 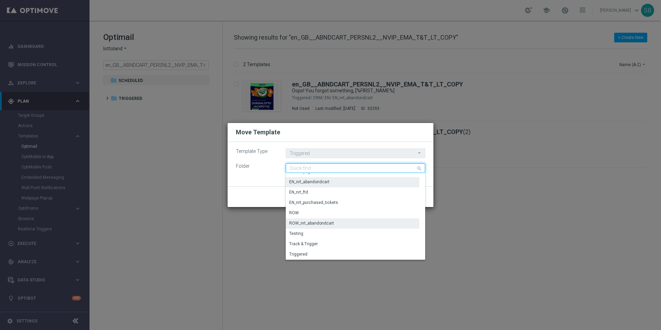 What do you see at coordinates (296, 233) in the screenshot?
I see `div: Testing` at bounding box center [296, 233].